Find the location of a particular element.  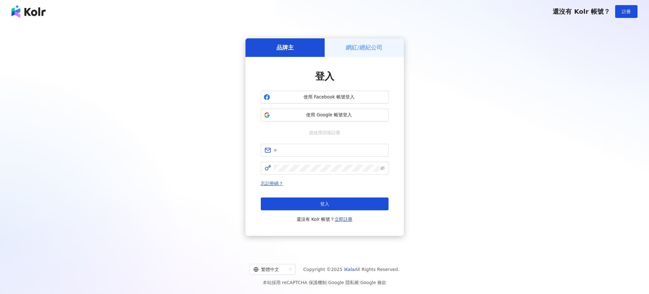

a: 立即註冊 is located at coordinates (343, 219).